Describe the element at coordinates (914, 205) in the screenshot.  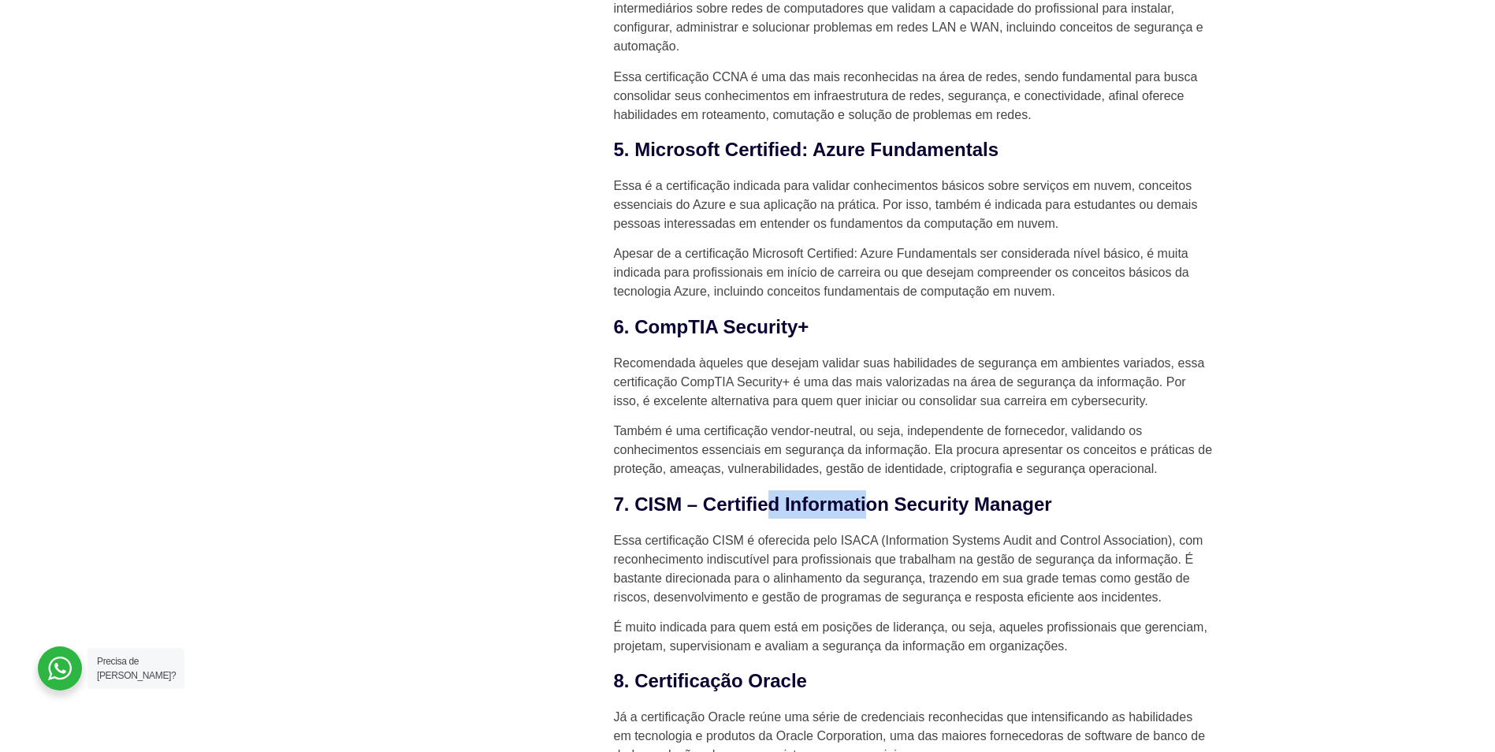
I see `p: Essa é a certificação indicada para validar conhecimentos básicos sobre serviços em nuvem, concei...` at that location.